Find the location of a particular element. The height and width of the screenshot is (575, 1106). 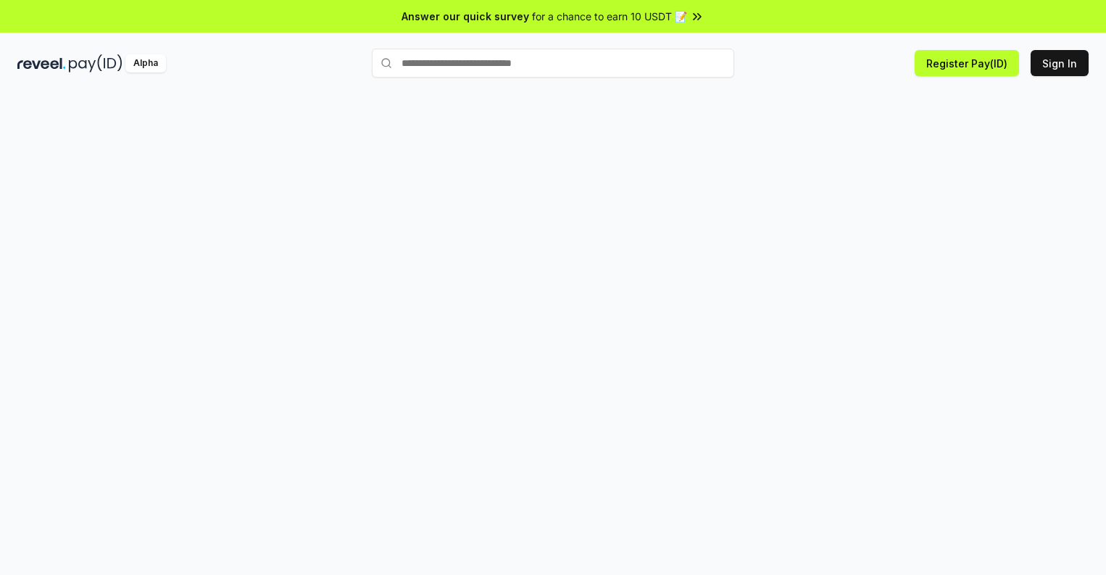

img: pay_id is located at coordinates (96, 63).